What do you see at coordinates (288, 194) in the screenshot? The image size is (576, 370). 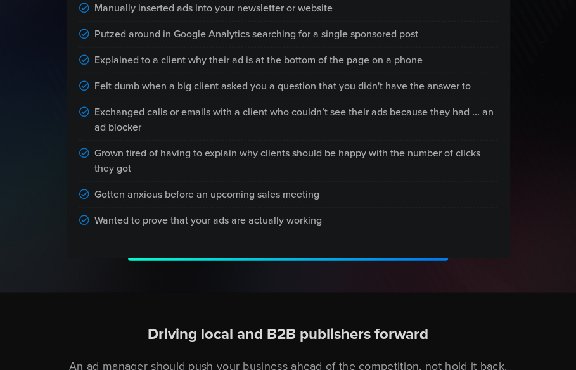 I see `div: Gotten anxious before an upcoming sales meeting` at bounding box center [288, 194].